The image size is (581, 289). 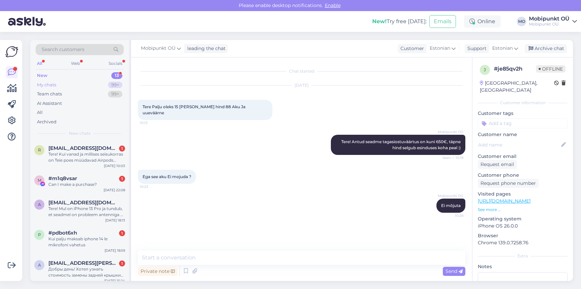 I want to click on span: 10:13, so click(x=152, y=123).